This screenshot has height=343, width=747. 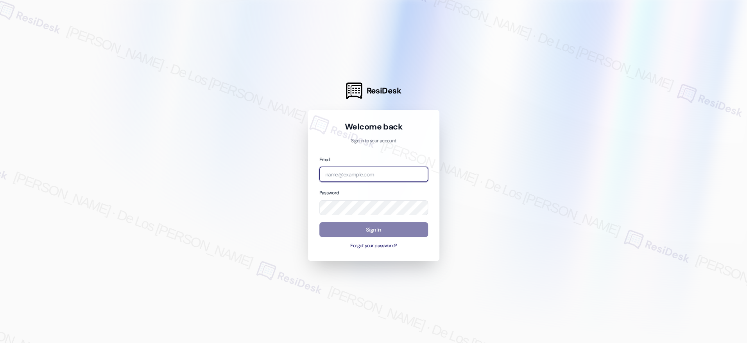 I want to click on button: Forgot your password?, so click(x=374, y=246).